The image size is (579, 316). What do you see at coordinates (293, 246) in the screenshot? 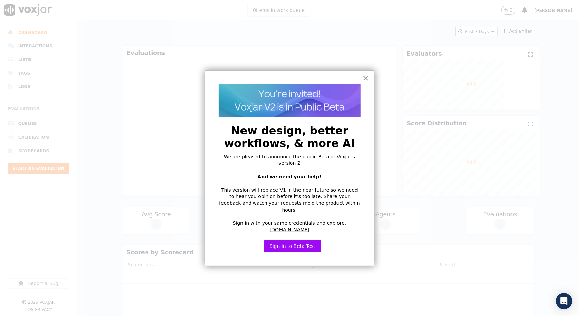
I see `button: Sign in to Beta Test` at bounding box center [293, 246].